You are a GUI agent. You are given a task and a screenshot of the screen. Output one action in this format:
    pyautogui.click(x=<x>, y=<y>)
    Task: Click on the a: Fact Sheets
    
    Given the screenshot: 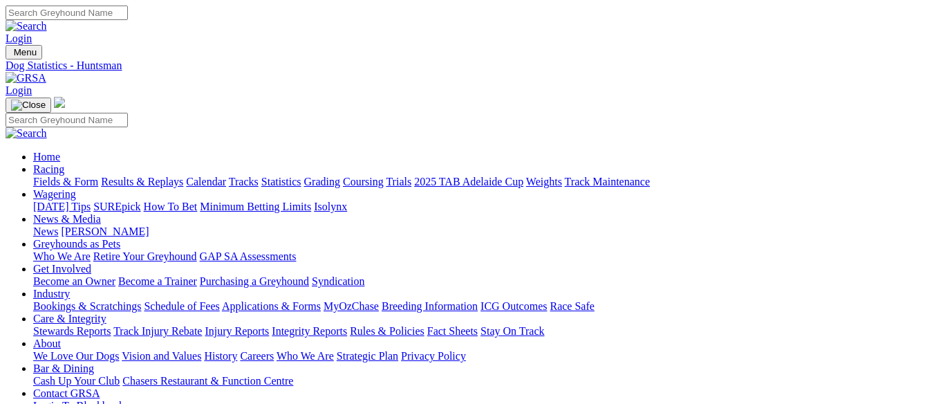 What is the action you would take?
    pyautogui.click(x=452, y=331)
    